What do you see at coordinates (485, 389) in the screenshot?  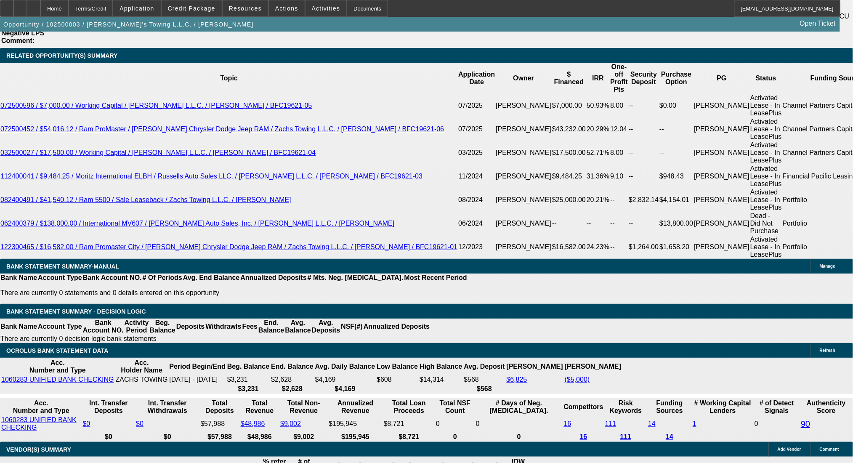 I see `th: $568` at bounding box center [485, 389].